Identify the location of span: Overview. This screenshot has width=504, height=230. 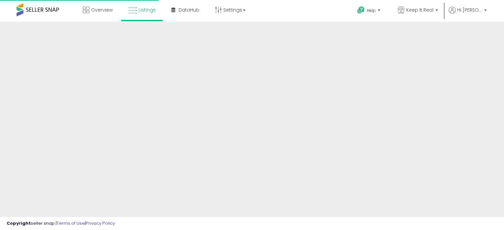
(102, 10).